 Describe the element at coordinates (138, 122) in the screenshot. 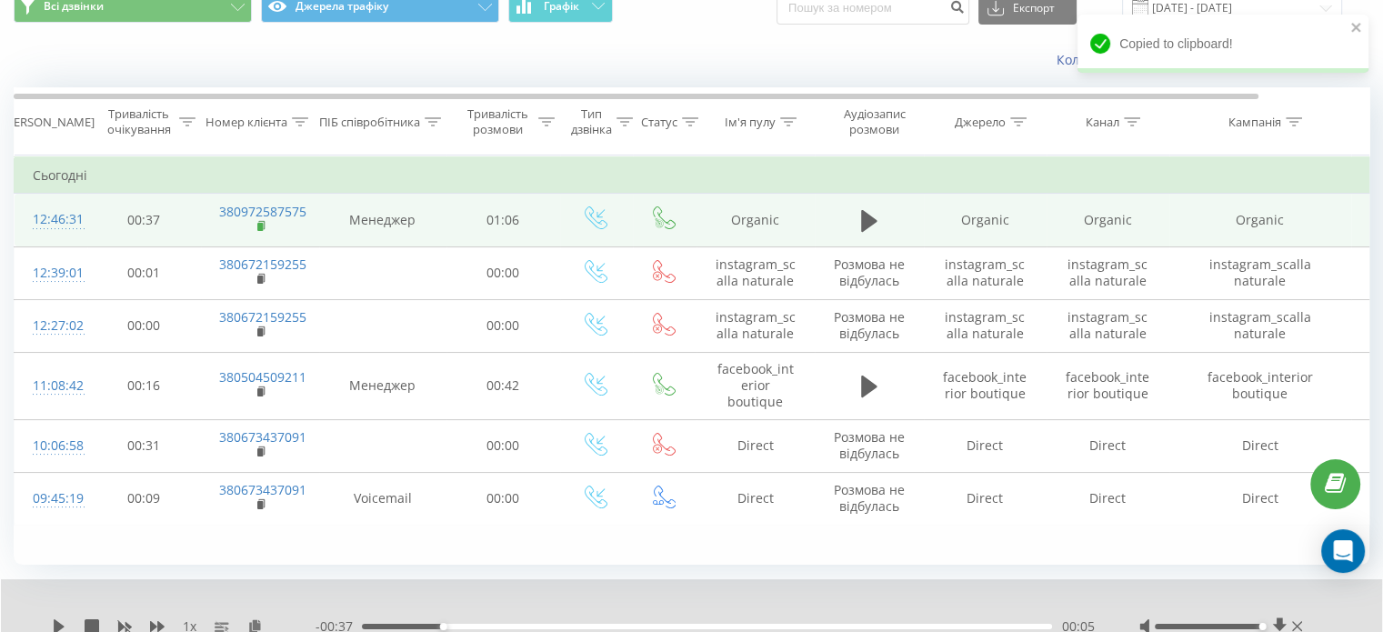

I see `div: Тривалість очікування` at that location.